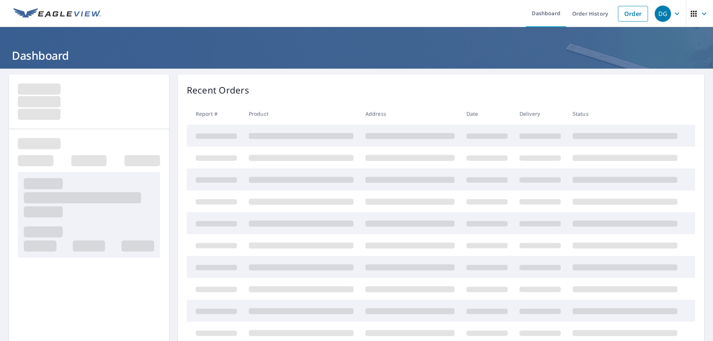 Image resolution: width=713 pixels, height=341 pixels. I want to click on th: Status, so click(625, 114).